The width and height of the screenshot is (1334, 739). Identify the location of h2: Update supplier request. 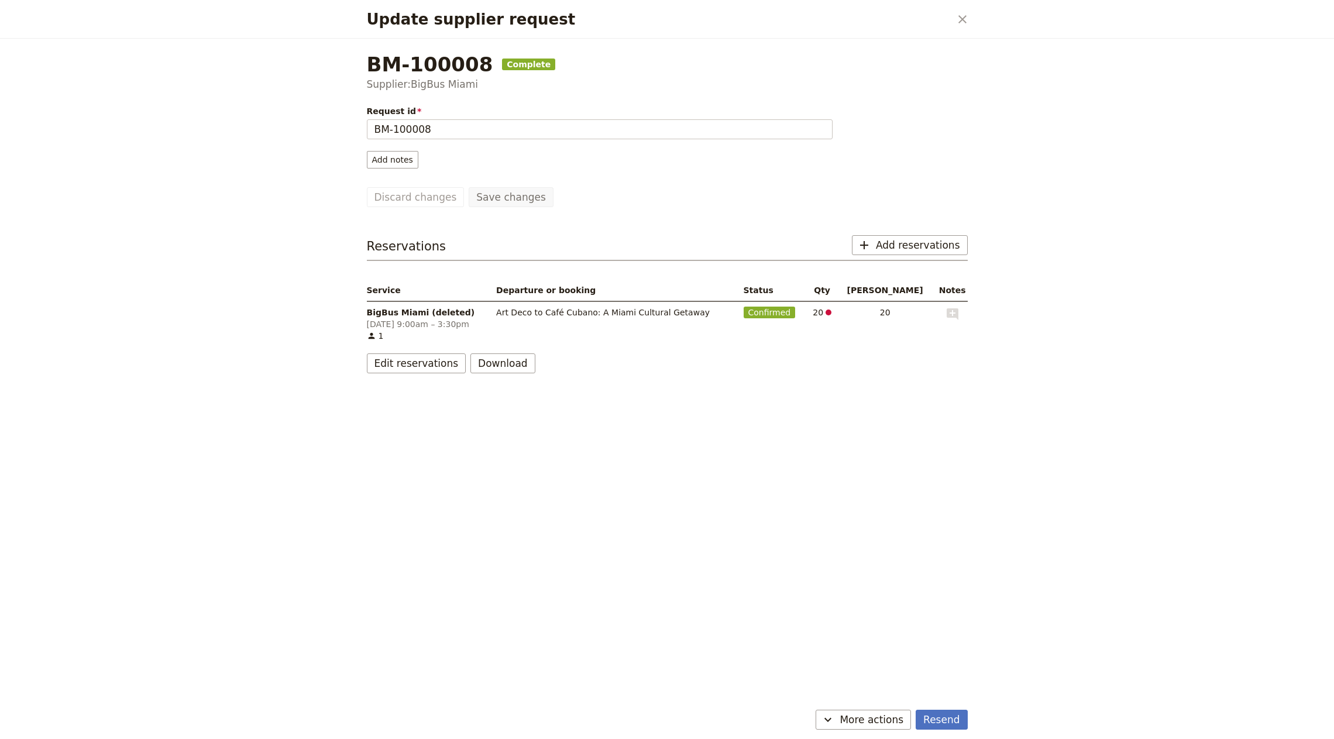
(658, 19).